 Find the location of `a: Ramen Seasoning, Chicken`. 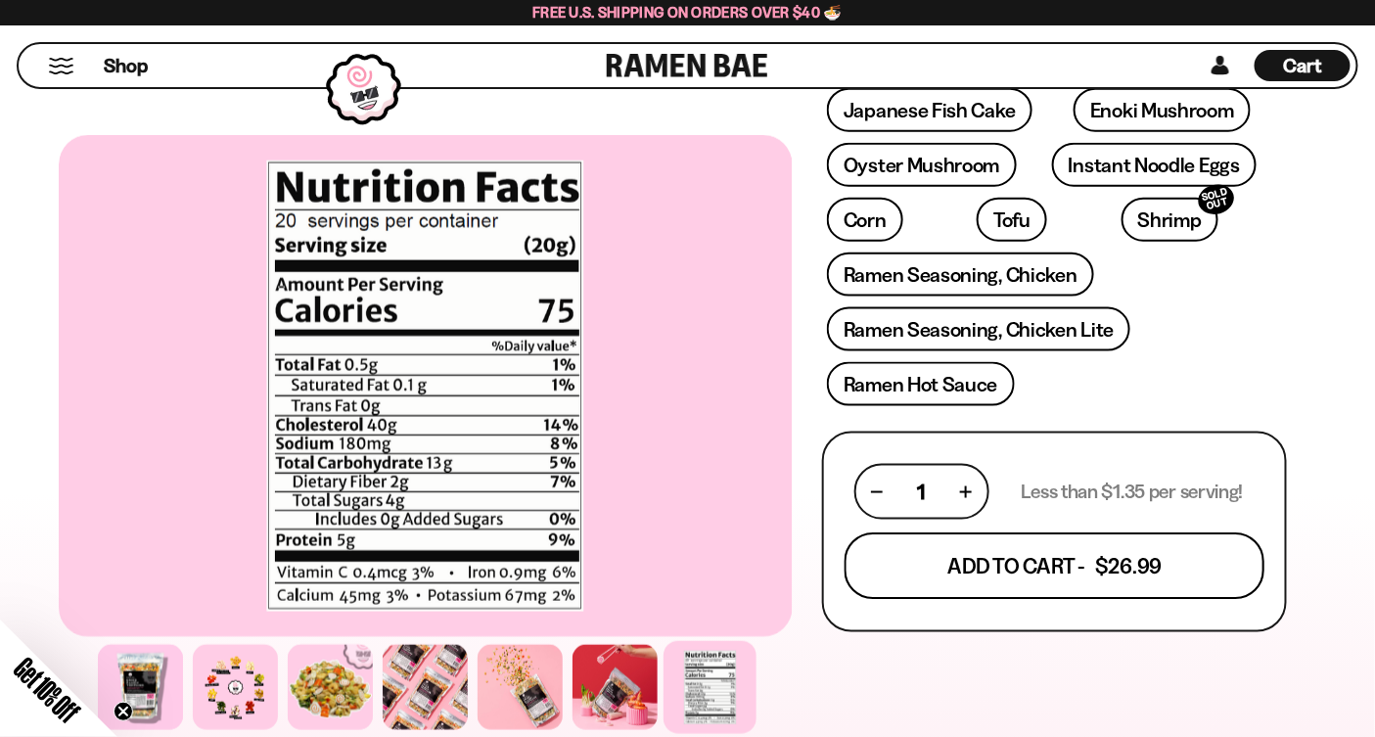

a: Ramen Seasoning, Chicken is located at coordinates (960, 274).